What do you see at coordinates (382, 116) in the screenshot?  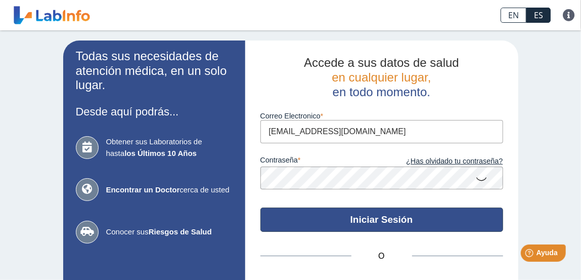 I see `label: Correo Electronico` at bounding box center [382, 116].